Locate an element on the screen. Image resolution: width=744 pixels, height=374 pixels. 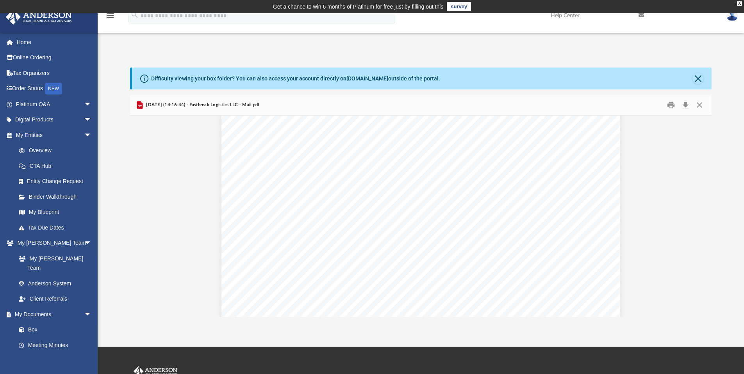
div: NEW is located at coordinates (54, 89).